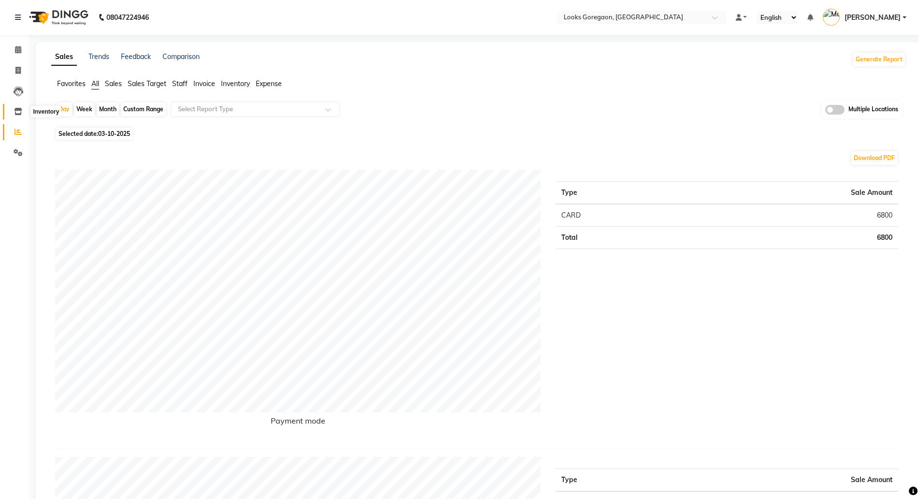  Describe the element at coordinates (269, 84) in the screenshot. I see `span: Expense` at that location.